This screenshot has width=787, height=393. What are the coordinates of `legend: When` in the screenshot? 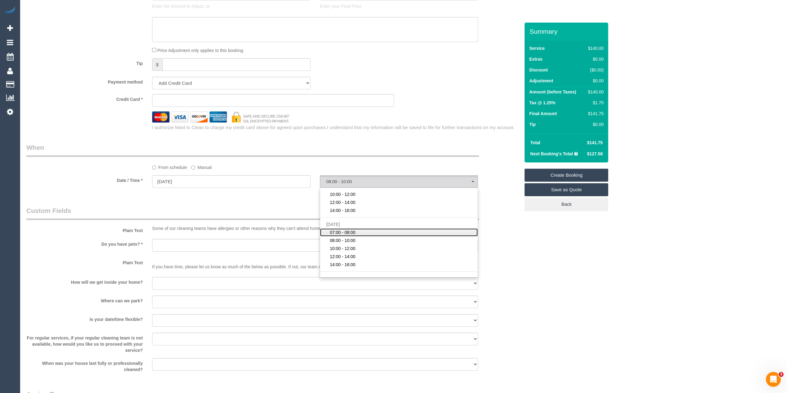 It's located at (252, 150).